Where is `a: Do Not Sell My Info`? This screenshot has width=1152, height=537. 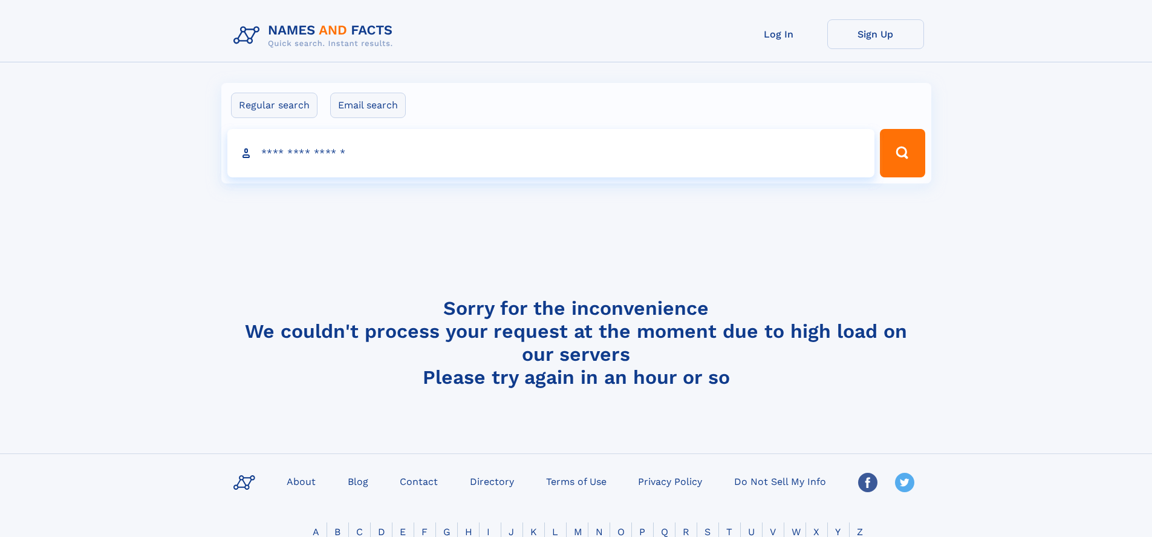 a: Do Not Sell My Info is located at coordinates (780, 480).